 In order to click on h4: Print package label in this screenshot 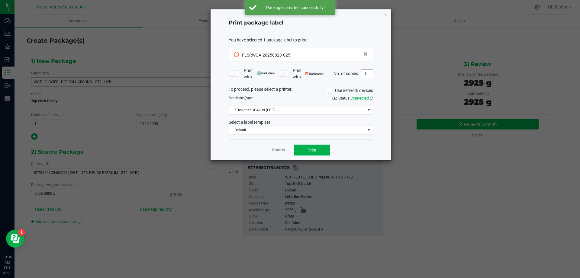, I will do `click(301, 23)`.